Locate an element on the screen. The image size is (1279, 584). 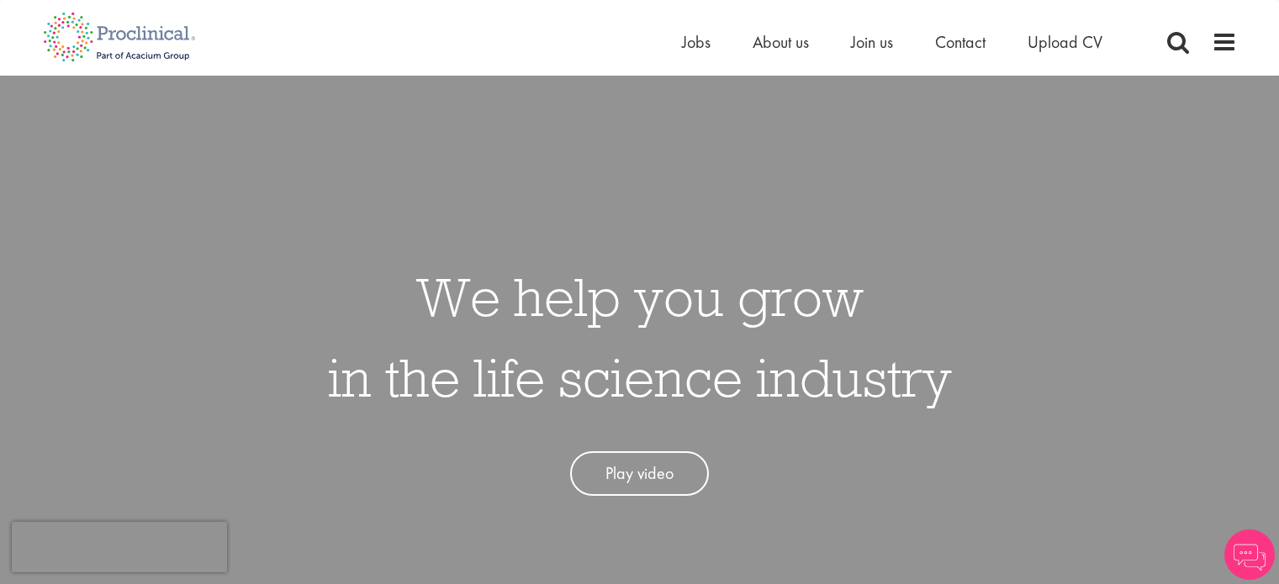
a: Contact is located at coordinates (960, 42).